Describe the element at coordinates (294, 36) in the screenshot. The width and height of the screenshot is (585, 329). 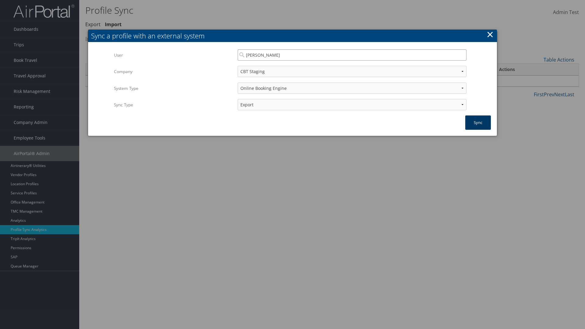
I see `div: Sync a profile with an external system` at that location.